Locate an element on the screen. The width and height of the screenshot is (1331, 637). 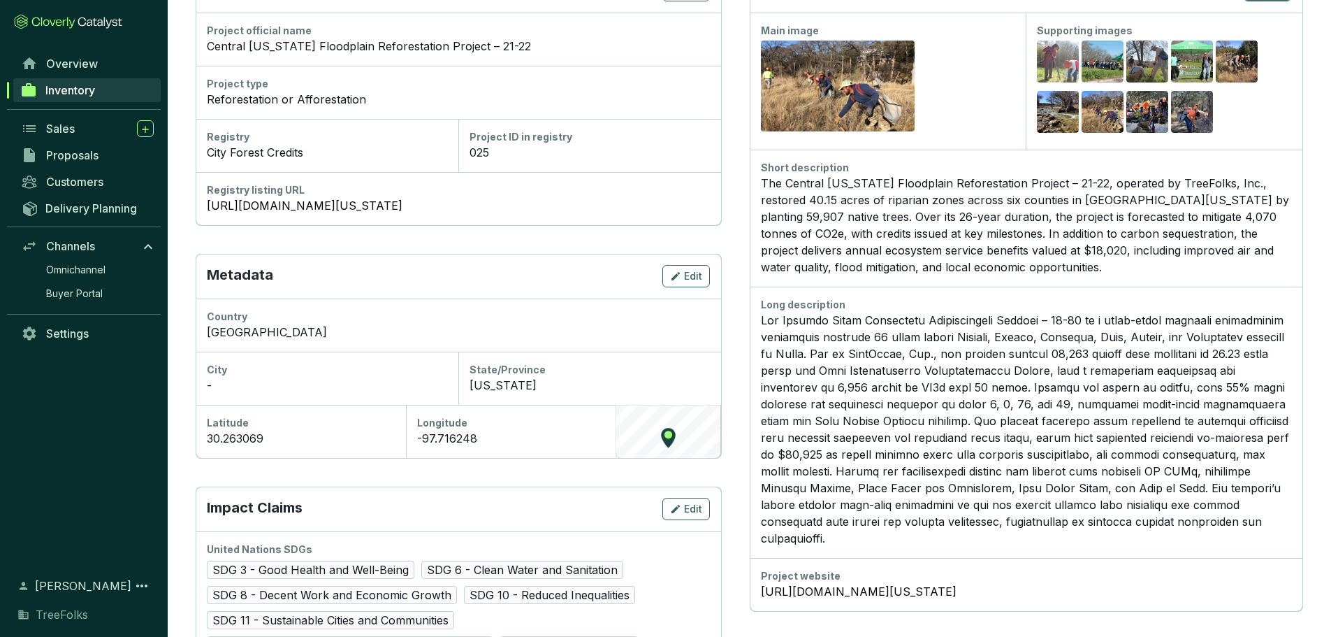
div: 30.263069 is located at coordinates (300, 438).